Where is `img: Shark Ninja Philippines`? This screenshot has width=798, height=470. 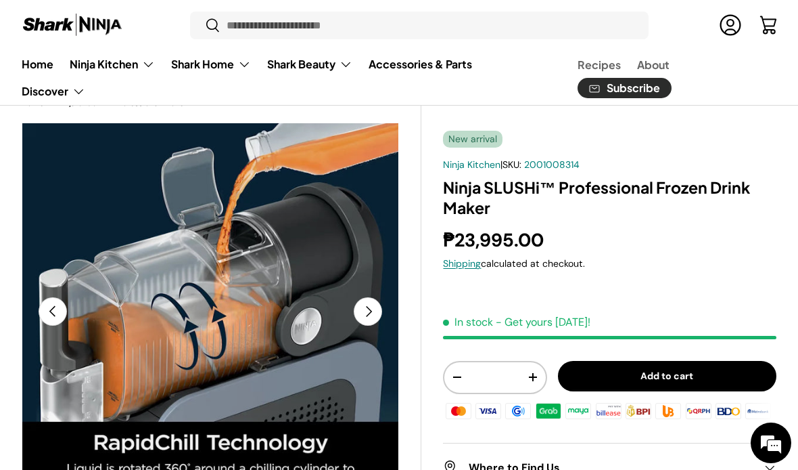 img: Shark Ninja Philippines is located at coordinates (72, 25).